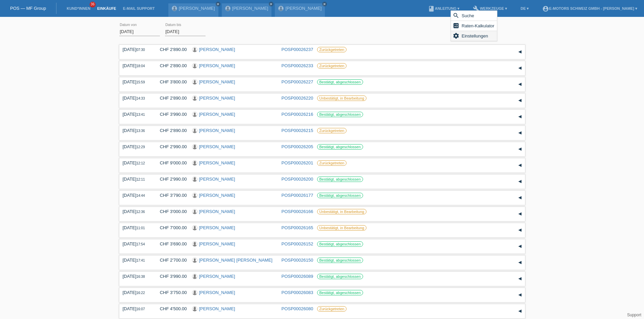 This screenshot has width=644, height=319. What do you see at coordinates (524, 8) in the screenshot?
I see `a: DE ▾` at bounding box center [524, 8].